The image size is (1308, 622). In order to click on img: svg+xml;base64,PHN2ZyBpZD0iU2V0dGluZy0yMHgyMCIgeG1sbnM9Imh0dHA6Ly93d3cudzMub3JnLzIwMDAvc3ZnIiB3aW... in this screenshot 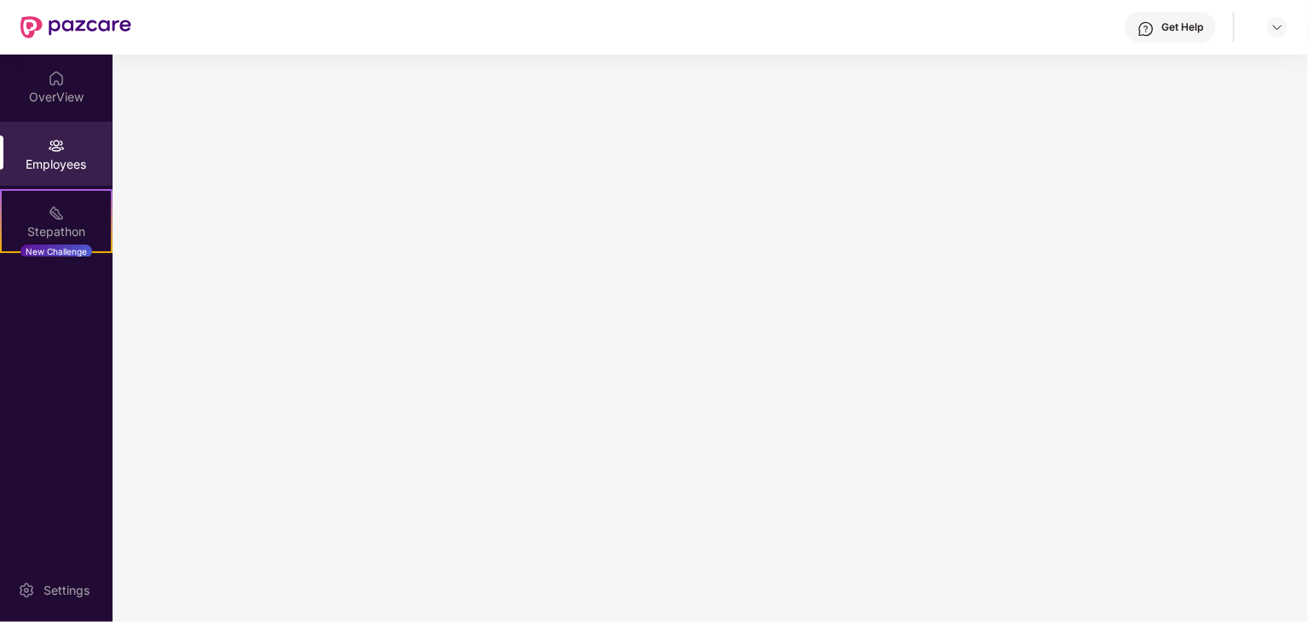, I will do `click(26, 591)`.